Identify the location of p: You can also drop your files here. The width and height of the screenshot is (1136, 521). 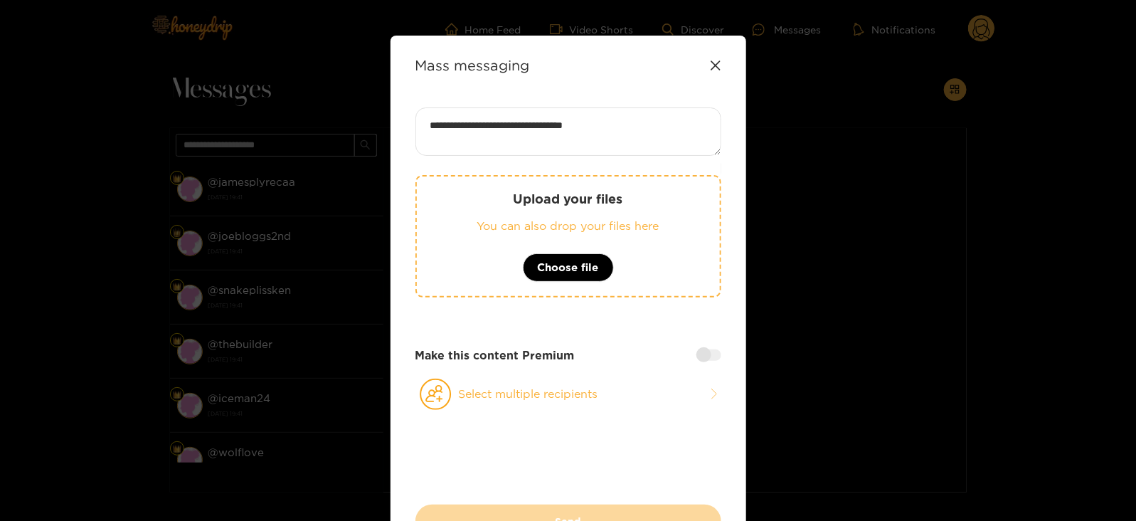
(568, 225).